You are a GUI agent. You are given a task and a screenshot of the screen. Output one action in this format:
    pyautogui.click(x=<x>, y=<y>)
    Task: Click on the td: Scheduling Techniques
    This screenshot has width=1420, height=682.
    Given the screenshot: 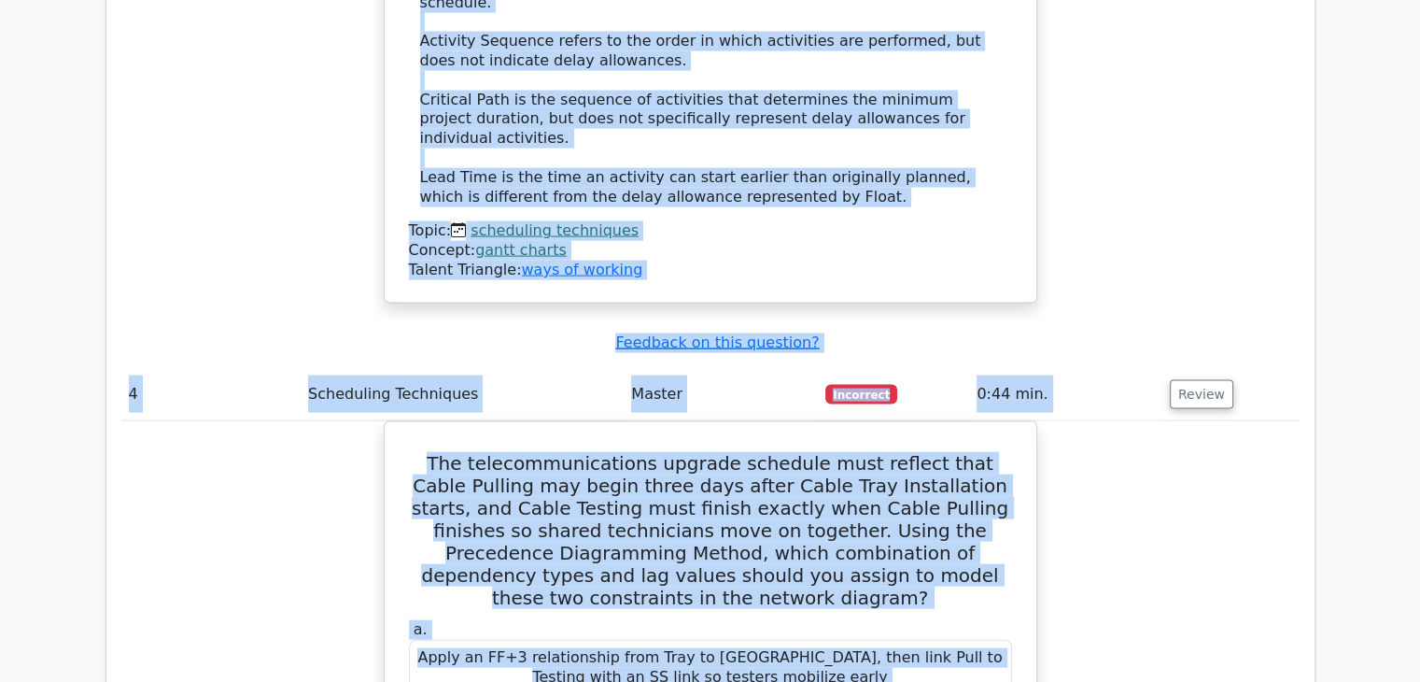 What is the action you would take?
    pyautogui.click(x=462, y=394)
    